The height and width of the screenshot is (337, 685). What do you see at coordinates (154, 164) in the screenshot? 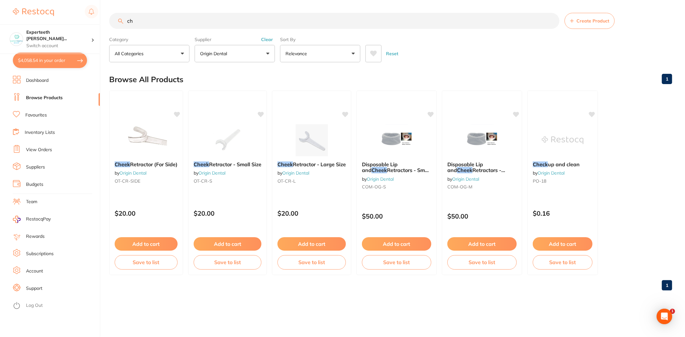
I see `span: Retractor (For Side)` at bounding box center [154, 164].